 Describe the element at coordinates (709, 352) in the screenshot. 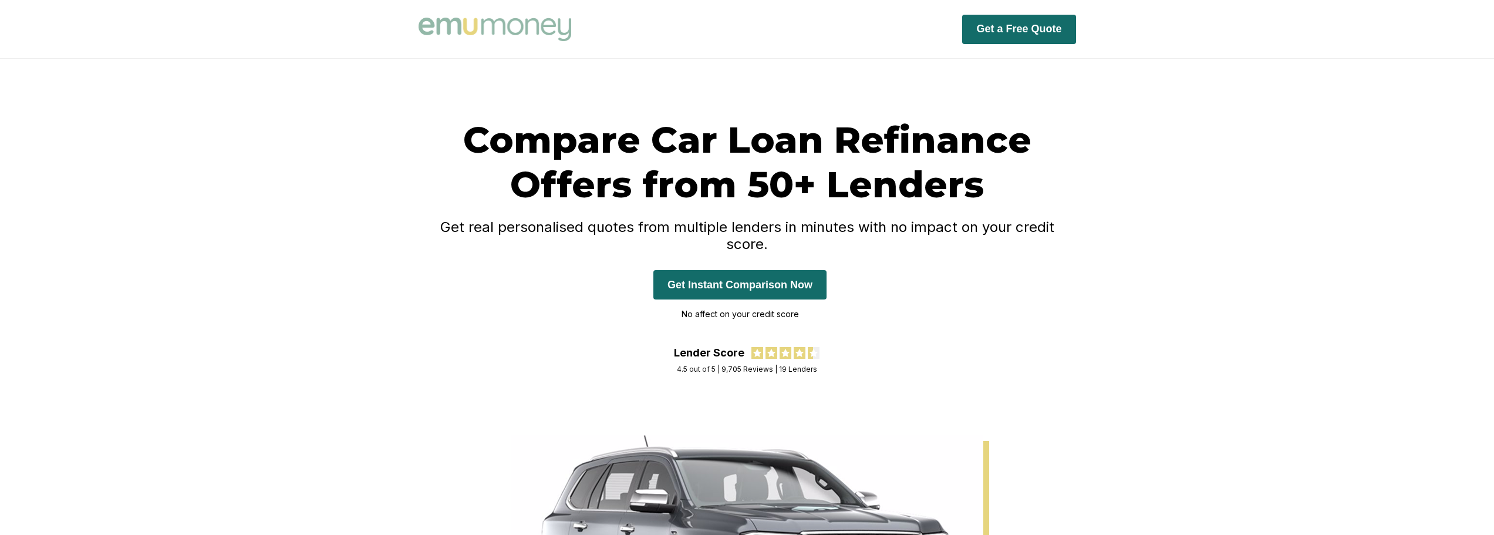

I see `div: Lender Score` at that location.